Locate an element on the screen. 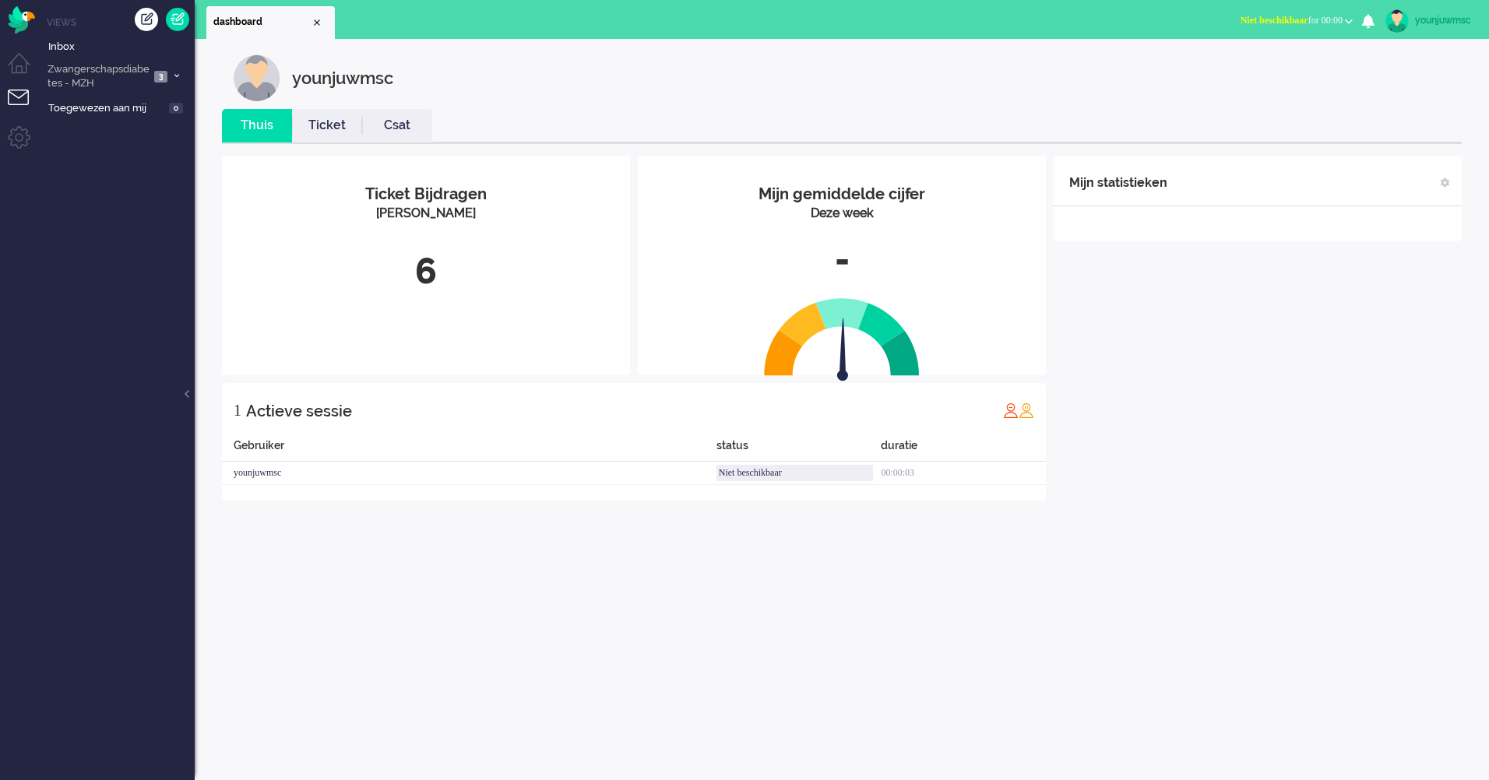 The image size is (1489, 780). div: Ticket Bijdragen is located at coordinates (426, 194).